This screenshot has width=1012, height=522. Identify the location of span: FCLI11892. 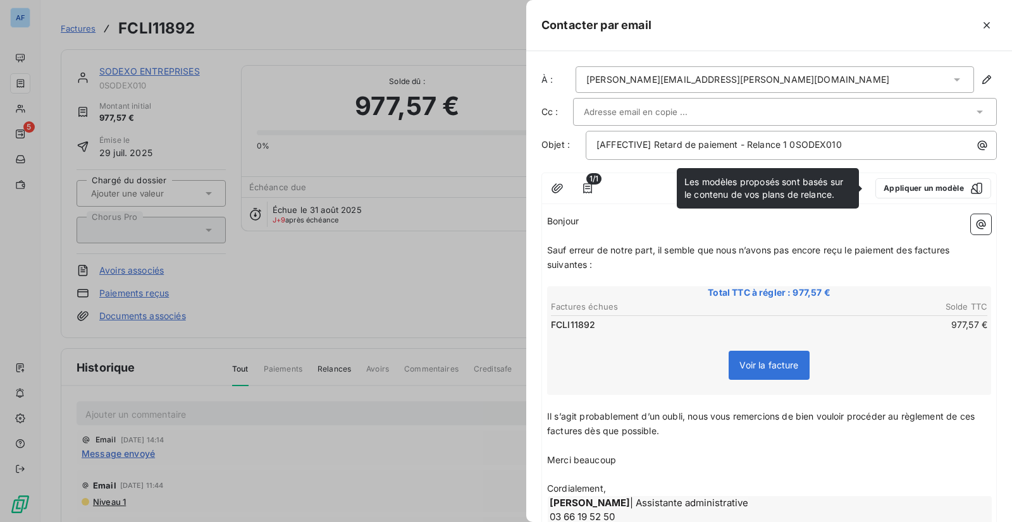
(573, 325).